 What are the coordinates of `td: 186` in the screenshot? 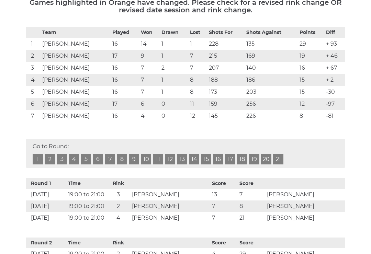 It's located at (271, 80).